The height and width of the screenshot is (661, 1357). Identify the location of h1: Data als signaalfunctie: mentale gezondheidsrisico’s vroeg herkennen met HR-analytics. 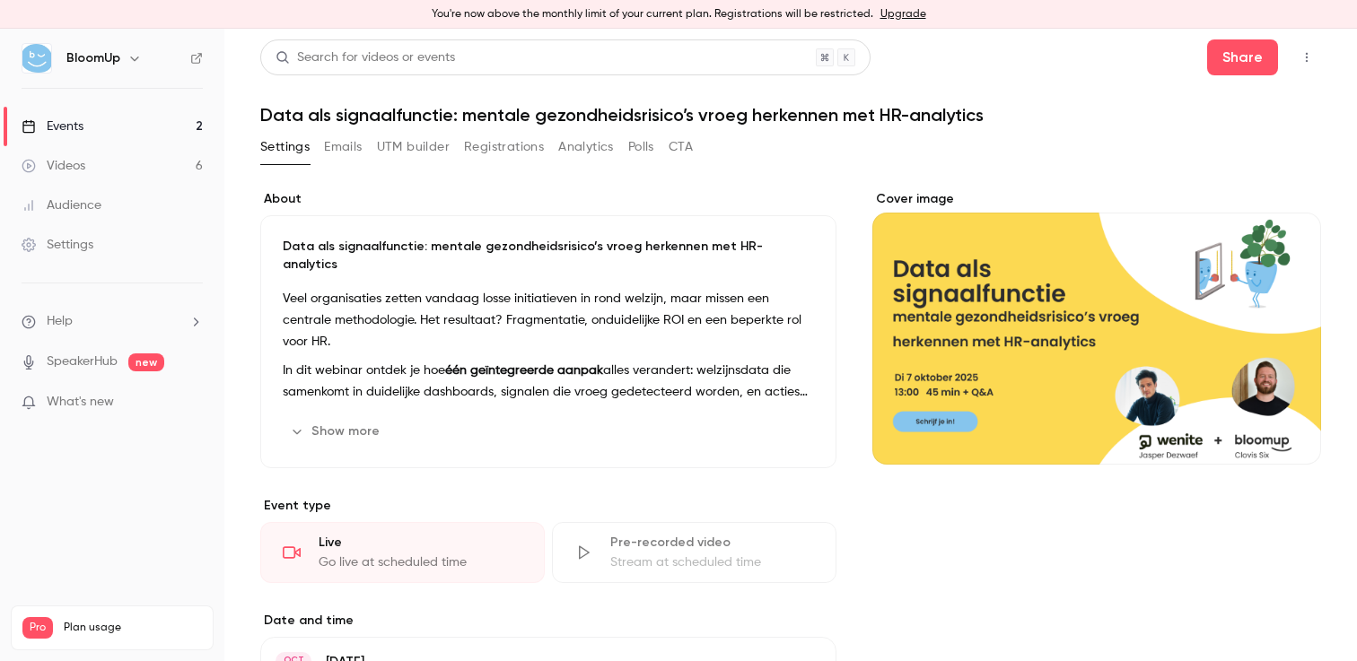
(791, 115).